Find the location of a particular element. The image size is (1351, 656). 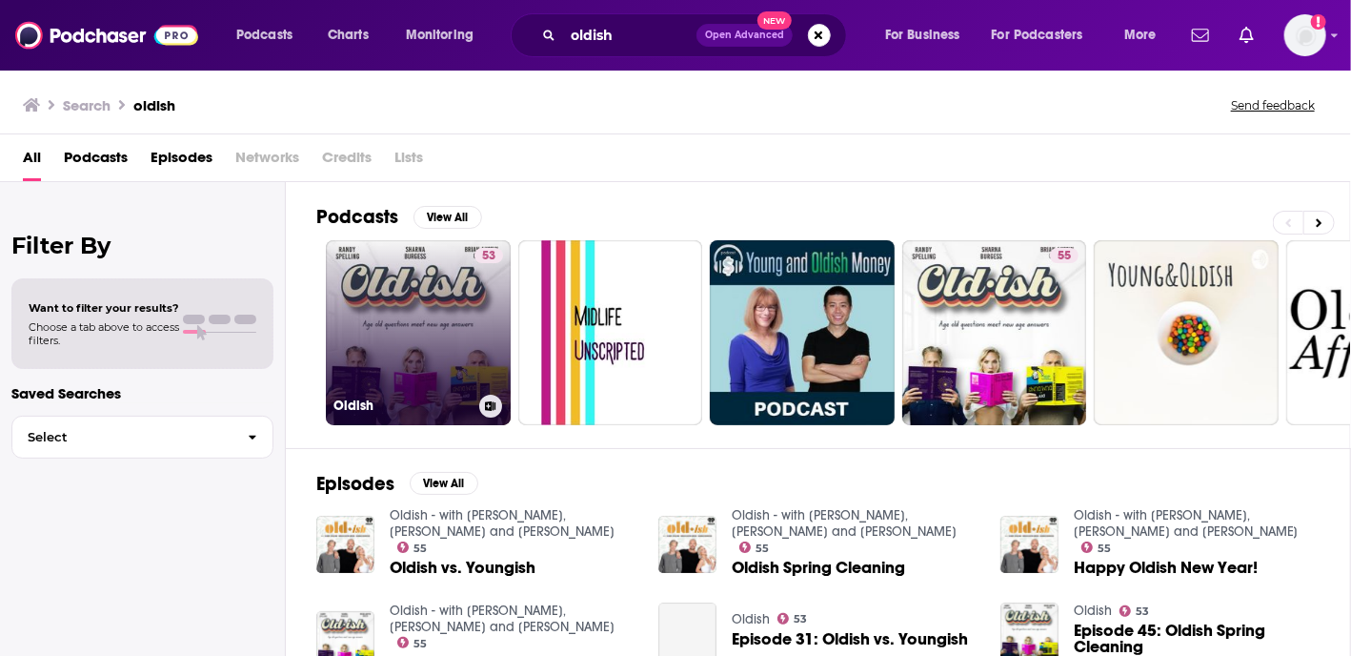

span: Episode 45: Oldish Spring Cleaning is located at coordinates (1197, 638).